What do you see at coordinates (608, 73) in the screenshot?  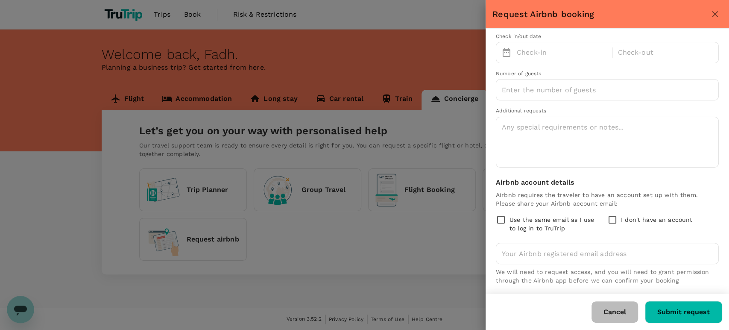 I see `span: Number of guests` at bounding box center [608, 73].